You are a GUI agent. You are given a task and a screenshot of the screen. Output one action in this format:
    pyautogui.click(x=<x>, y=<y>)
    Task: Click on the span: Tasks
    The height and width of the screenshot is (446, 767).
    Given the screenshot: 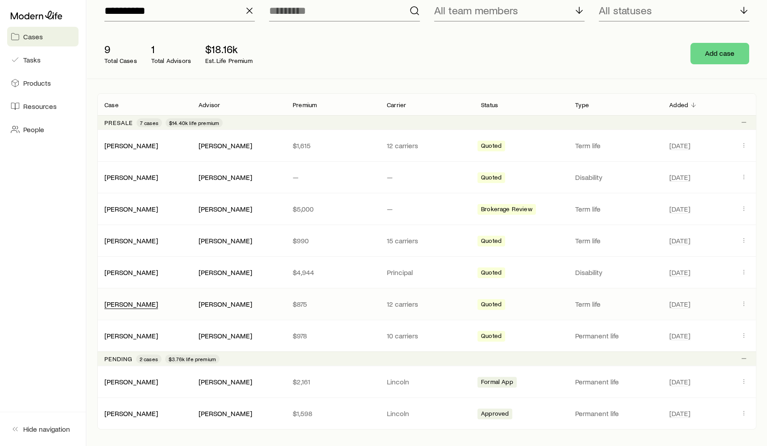 What is the action you would take?
    pyautogui.click(x=32, y=60)
    